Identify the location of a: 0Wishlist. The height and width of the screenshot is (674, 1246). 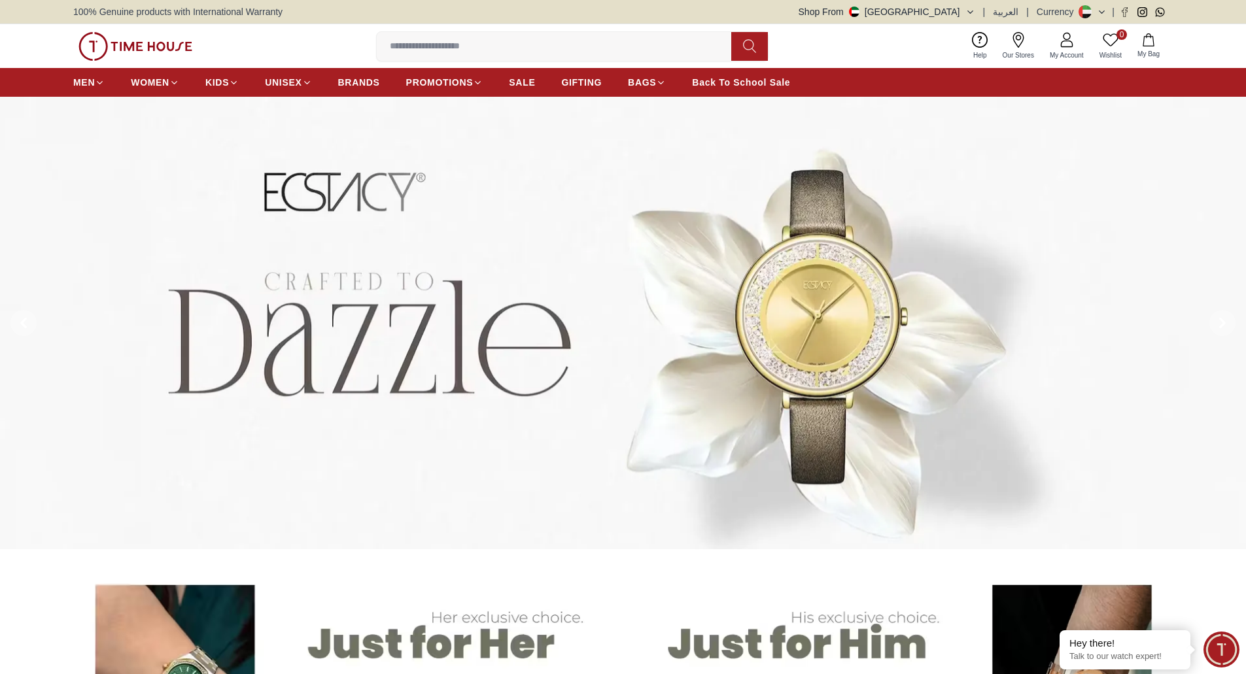
(1111, 46).